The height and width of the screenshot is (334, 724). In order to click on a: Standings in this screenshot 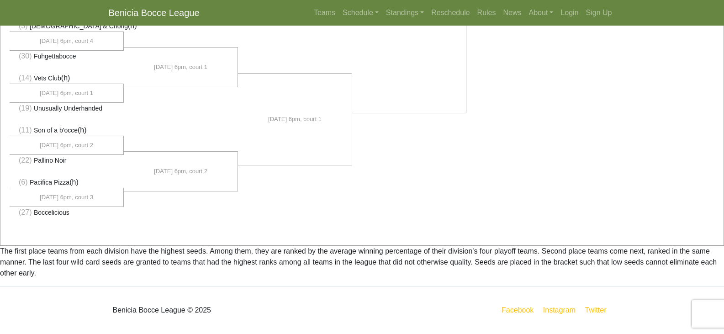, I will do `click(405, 13)`.